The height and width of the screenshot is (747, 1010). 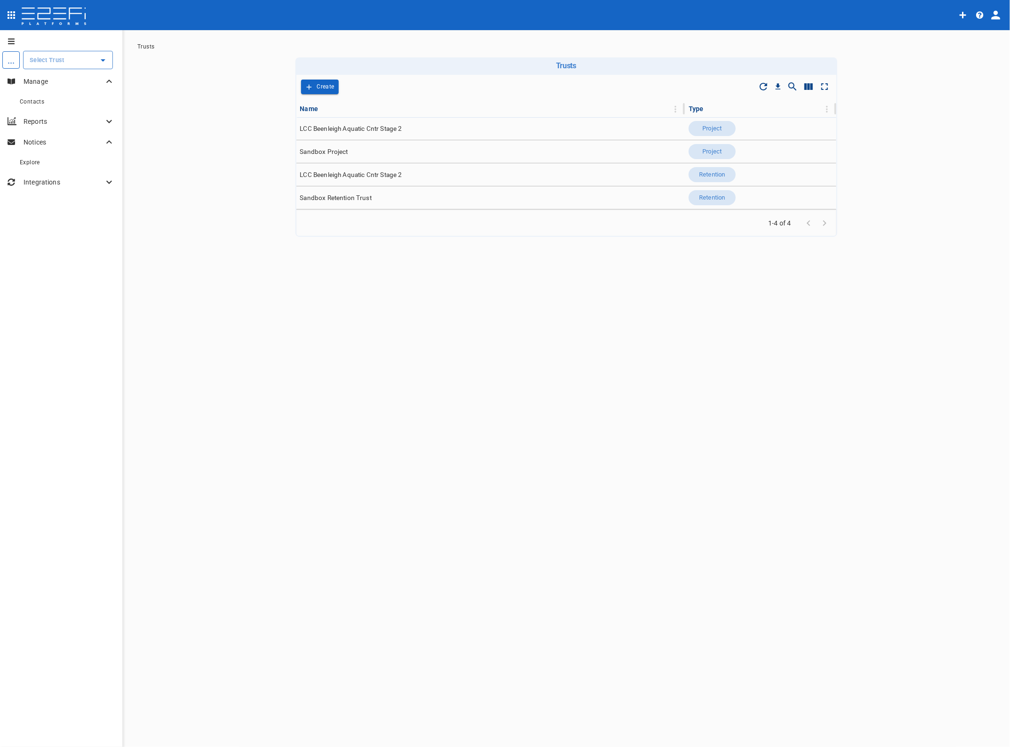 What do you see at coordinates (64, 142) in the screenshot?
I see `p: Notices` at bounding box center [64, 142].